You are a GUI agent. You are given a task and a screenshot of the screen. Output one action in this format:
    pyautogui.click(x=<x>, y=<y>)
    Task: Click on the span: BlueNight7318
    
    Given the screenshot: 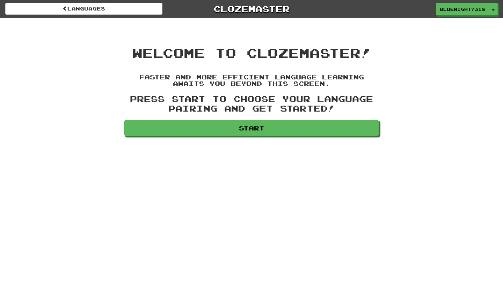 What is the action you would take?
    pyautogui.click(x=462, y=9)
    